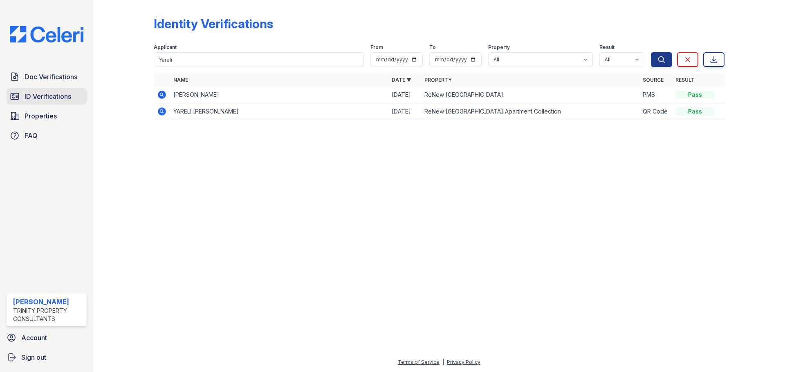 This screenshot has height=372, width=785. Describe the element at coordinates (31, 136) in the screenshot. I see `span: FAQ` at that location.